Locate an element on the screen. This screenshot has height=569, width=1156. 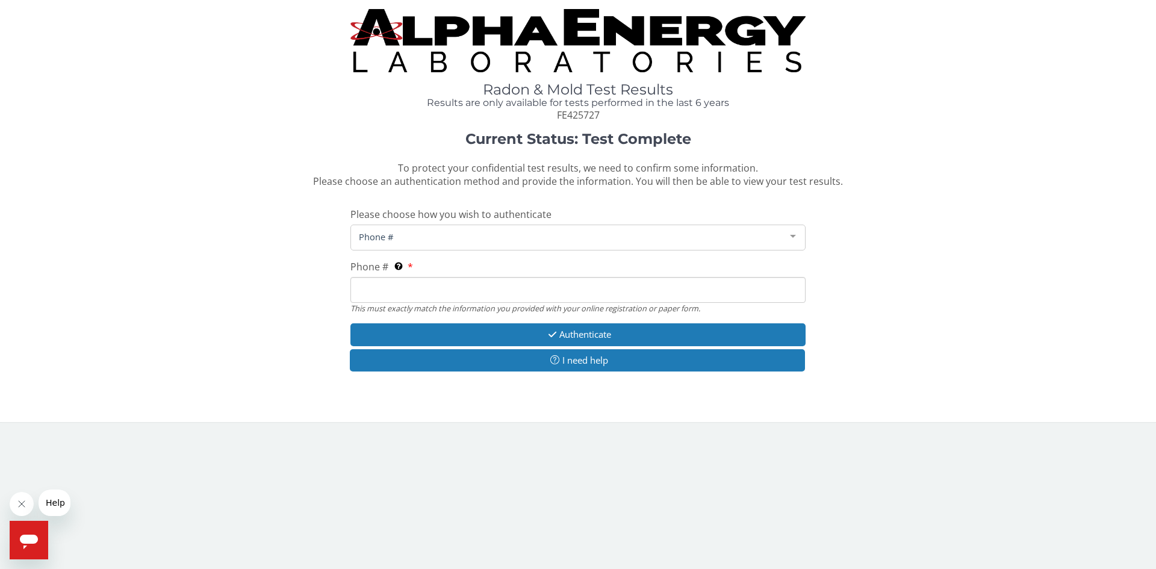
strong: Current Status: Test Complete is located at coordinates (578, 139).